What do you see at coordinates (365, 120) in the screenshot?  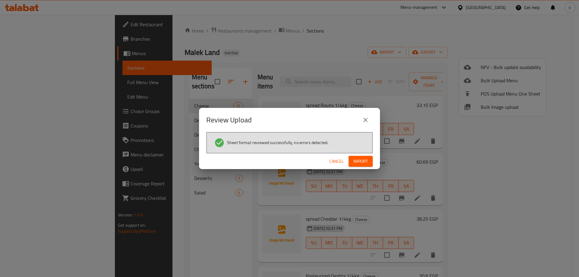 I see `button: close` at bounding box center [365, 120].